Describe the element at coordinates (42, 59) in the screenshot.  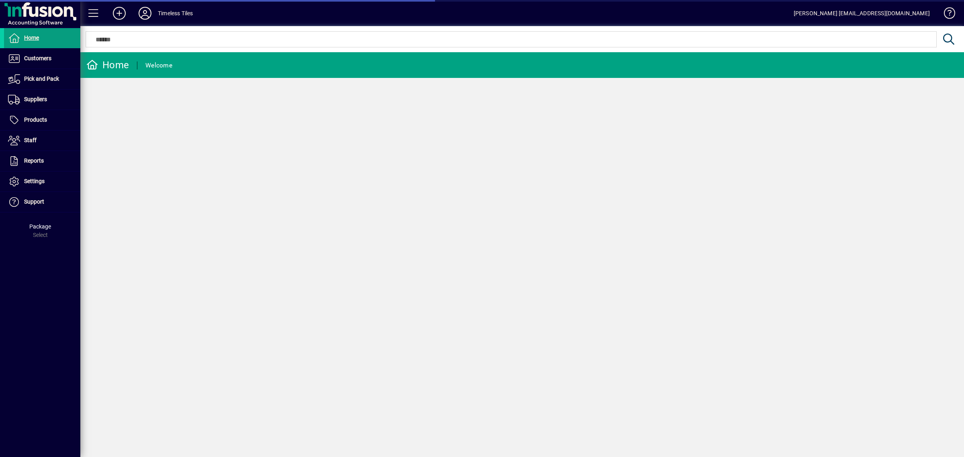
I see `a: Customers` at that location.